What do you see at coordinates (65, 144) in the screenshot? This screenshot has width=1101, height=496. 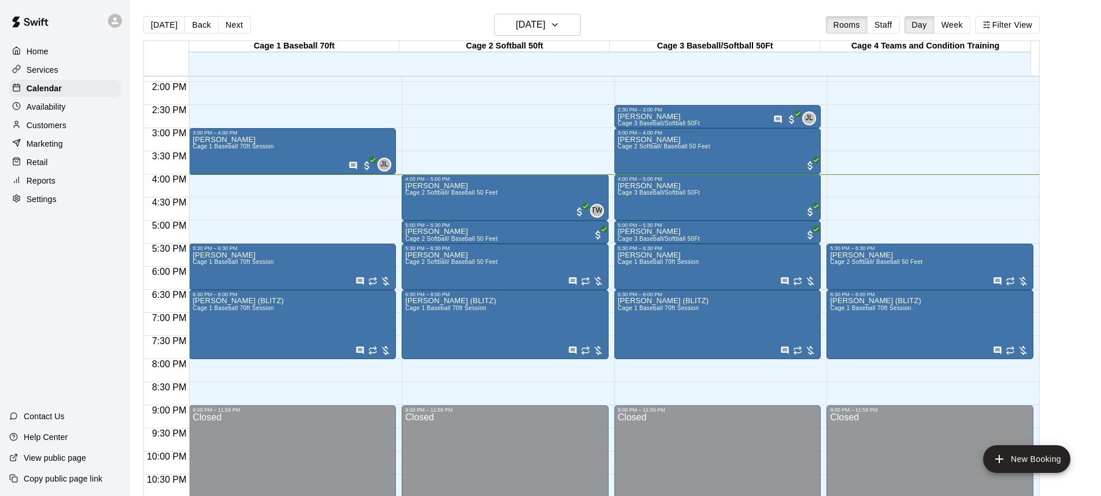 I see `a: Marketing` at bounding box center [65, 144].